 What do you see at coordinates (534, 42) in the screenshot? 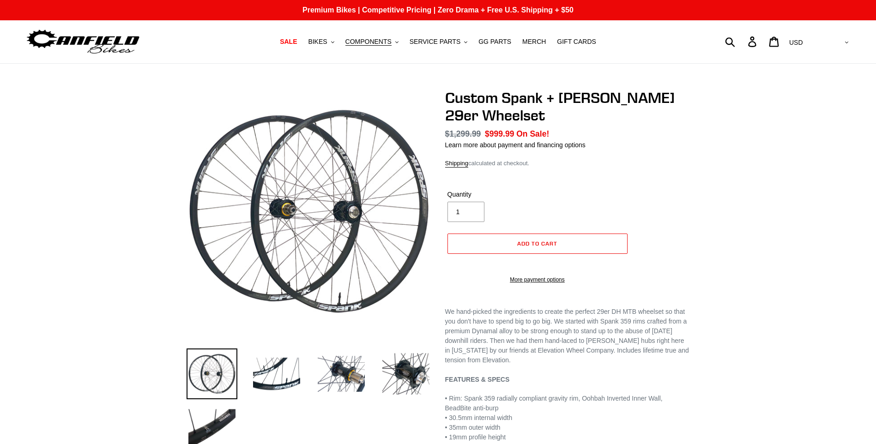
I see `span: MERCH` at bounding box center [534, 42].